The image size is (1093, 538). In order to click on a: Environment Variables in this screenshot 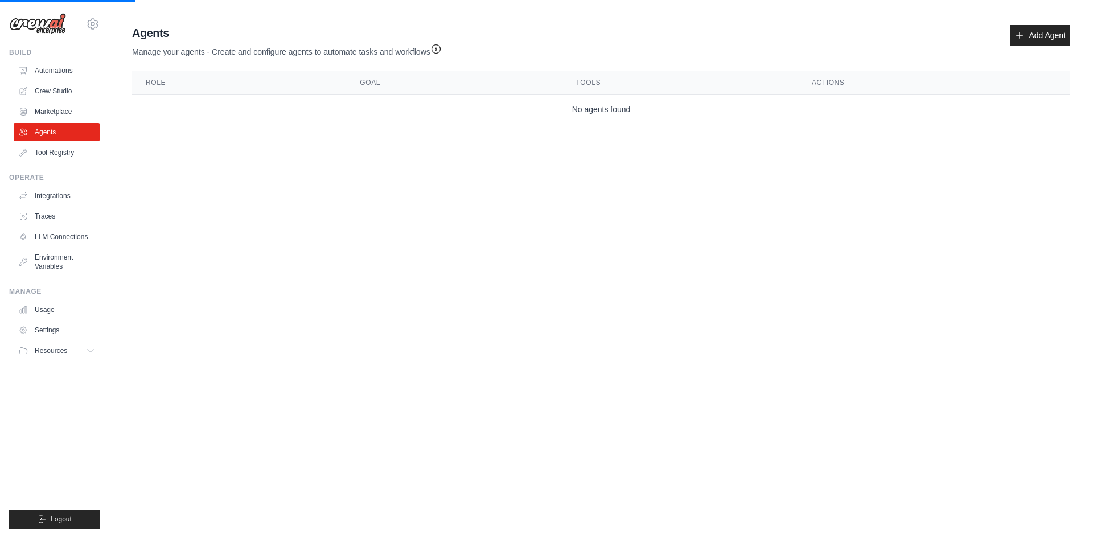, I will do `click(56, 262)`.